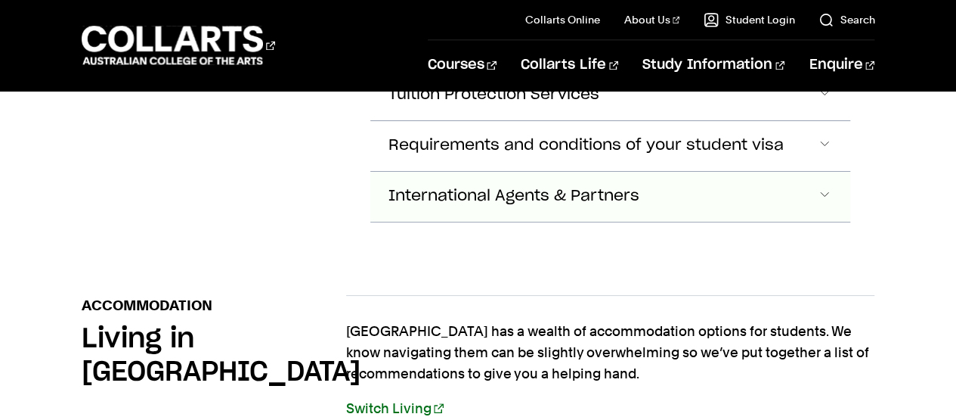  I want to click on span: Requirements and conditions of your student visa, so click(586, 145).